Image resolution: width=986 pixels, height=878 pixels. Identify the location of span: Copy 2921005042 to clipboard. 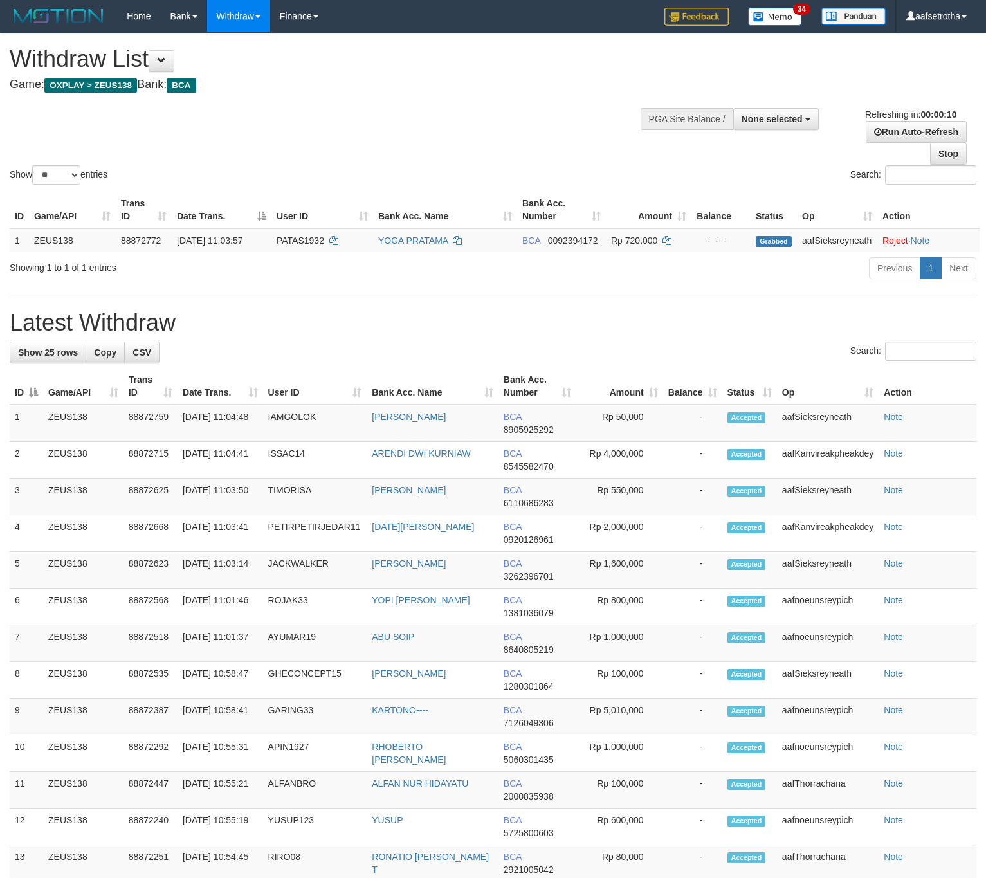
(529, 870).